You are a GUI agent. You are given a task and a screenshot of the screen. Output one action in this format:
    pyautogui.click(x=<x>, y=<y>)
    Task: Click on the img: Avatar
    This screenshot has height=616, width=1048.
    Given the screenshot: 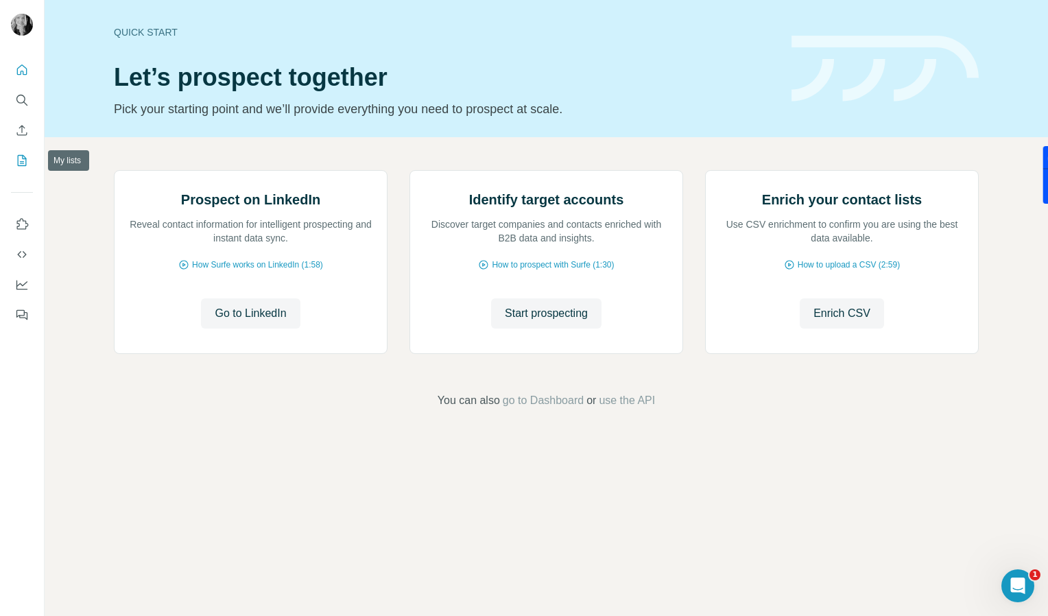 What is the action you would take?
    pyautogui.click(x=22, y=25)
    